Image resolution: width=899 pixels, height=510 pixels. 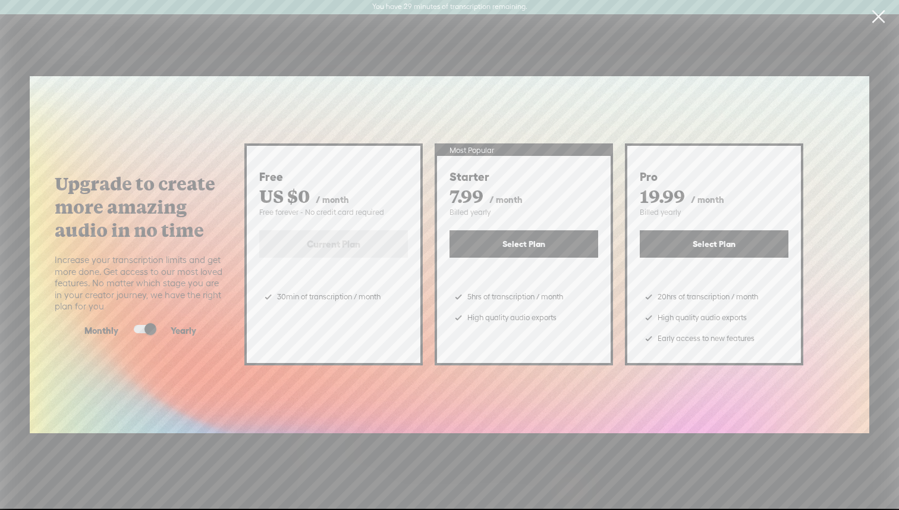 What do you see at coordinates (524, 177) in the screenshot?
I see `div: Starter` at bounding box center [524, 177].